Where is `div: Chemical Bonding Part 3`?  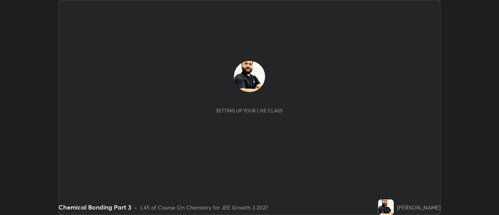
div: Chemical Bonding Part 3 is located at coordinates (95, 207).